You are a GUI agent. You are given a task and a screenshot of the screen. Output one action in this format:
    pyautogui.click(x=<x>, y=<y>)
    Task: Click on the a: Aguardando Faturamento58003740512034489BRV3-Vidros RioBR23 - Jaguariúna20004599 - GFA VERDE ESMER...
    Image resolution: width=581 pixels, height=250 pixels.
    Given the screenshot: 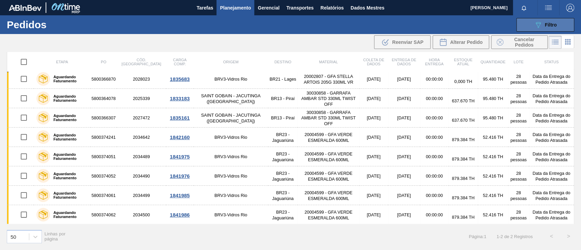 What is the action you would take?
    pyautogui.click(x=291, y=156)
    